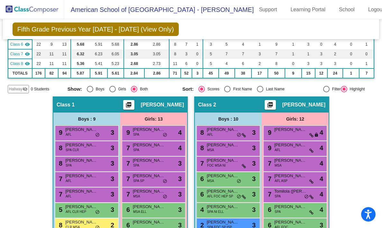  I want to click on span: MSA, so click(278, 165).